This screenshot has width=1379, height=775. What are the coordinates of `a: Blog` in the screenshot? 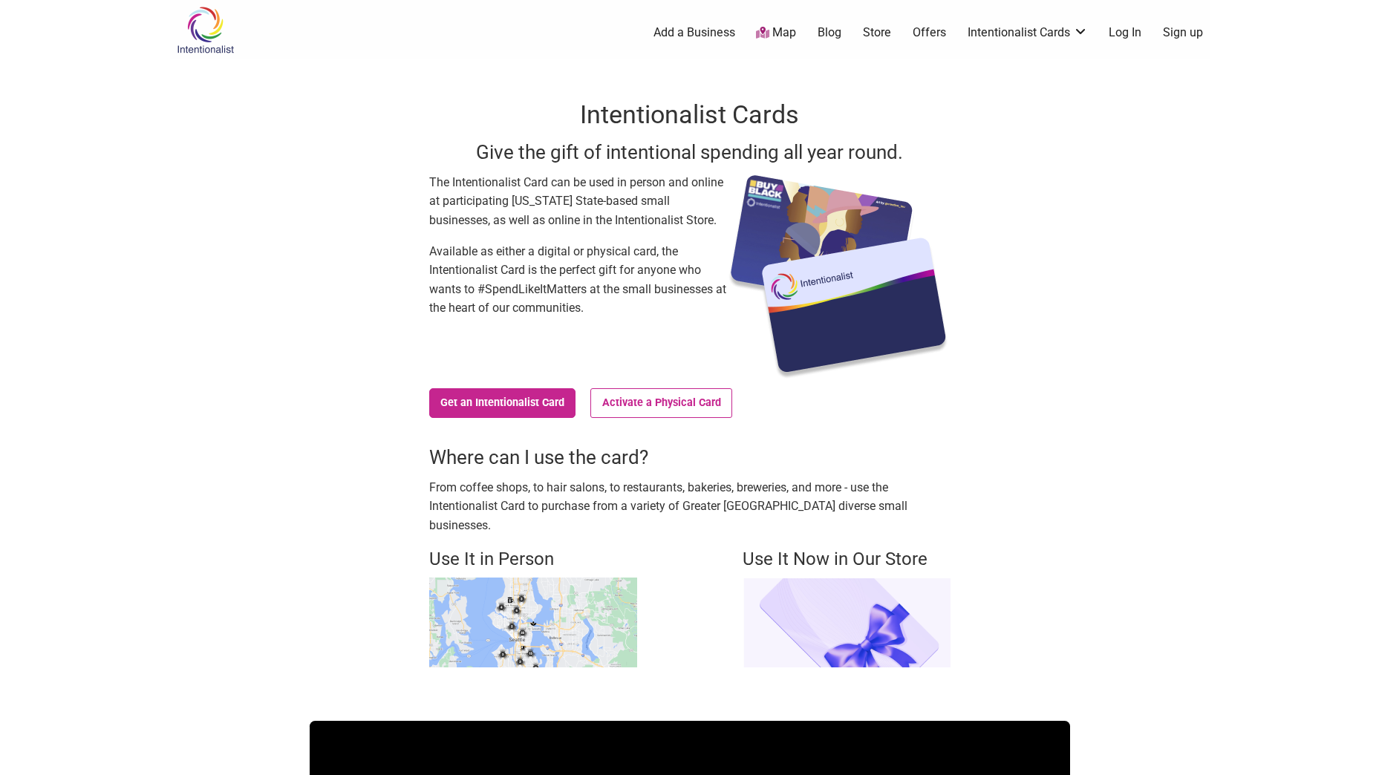 It's located at (829, 33).